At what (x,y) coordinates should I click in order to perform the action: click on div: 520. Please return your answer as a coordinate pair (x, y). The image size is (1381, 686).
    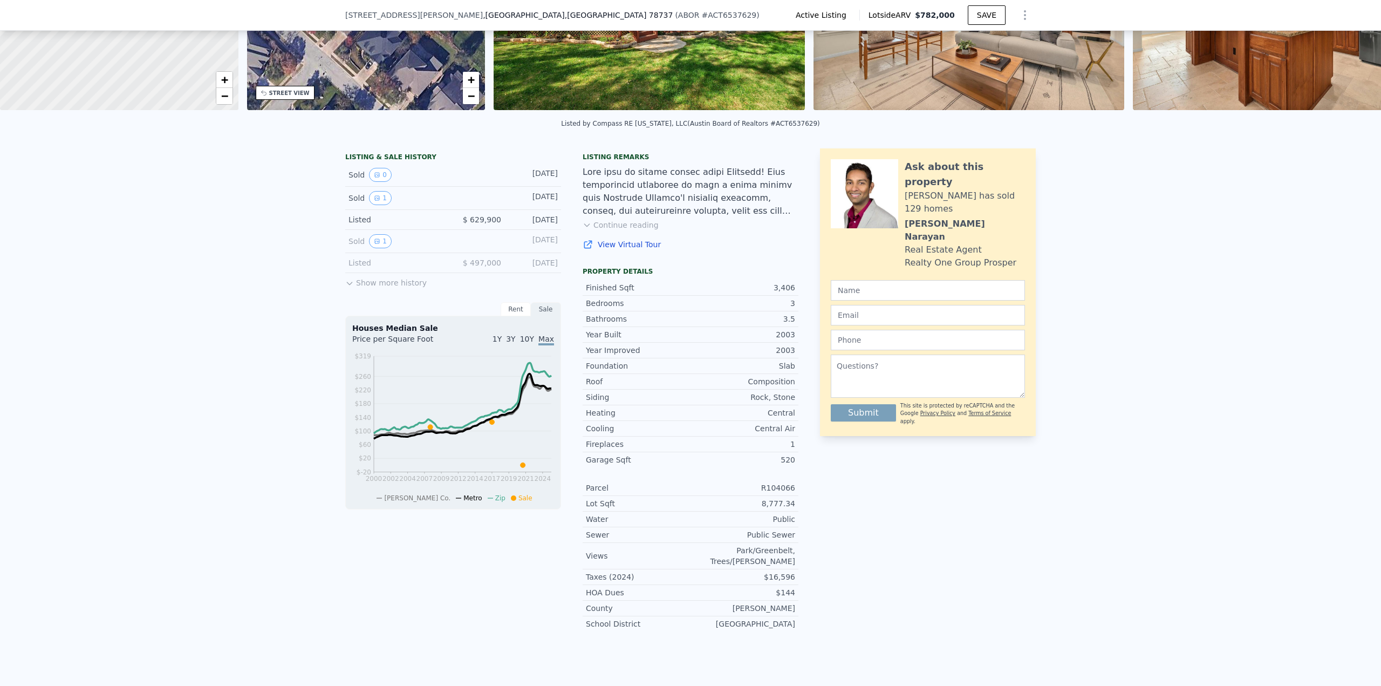
    Looking at the image, I should click on (743, 460).